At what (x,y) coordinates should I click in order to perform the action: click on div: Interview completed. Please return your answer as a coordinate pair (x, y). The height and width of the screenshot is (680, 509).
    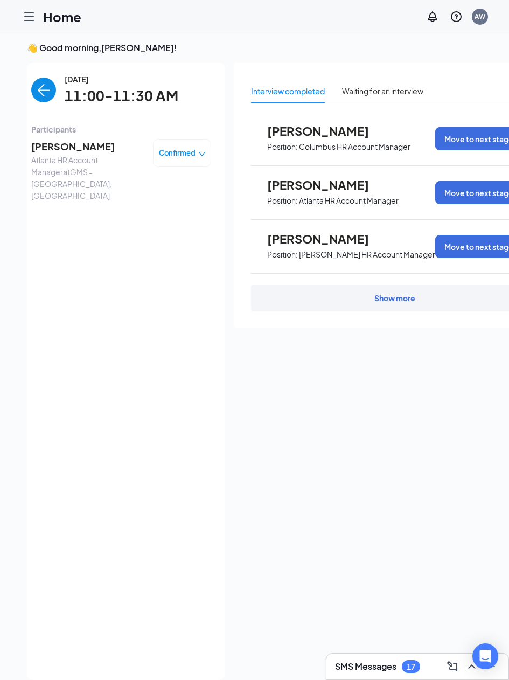
    Looking at the image, I should click on (288, 91).